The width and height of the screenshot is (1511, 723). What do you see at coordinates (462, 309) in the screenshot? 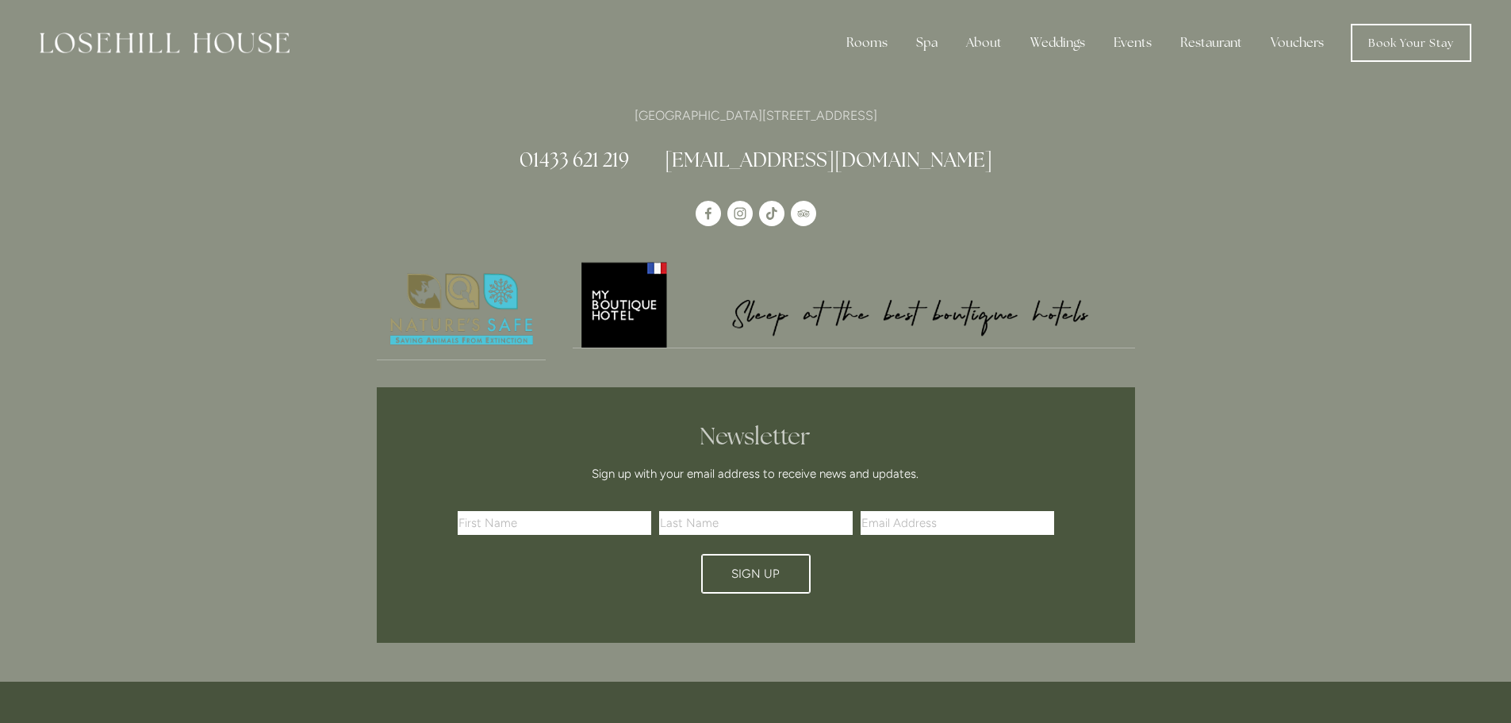
I see `img: Nature's Safe - Logo` at bounding box center [462, 309].